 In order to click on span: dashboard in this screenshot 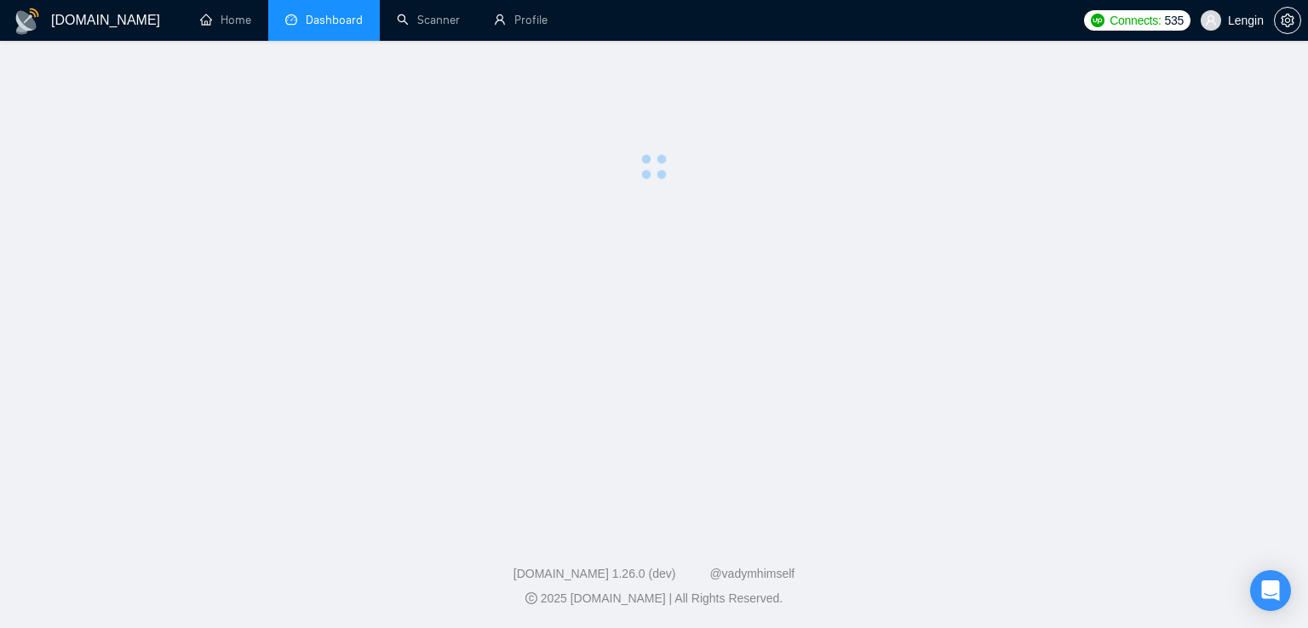, I will do `click(291, 20)`.